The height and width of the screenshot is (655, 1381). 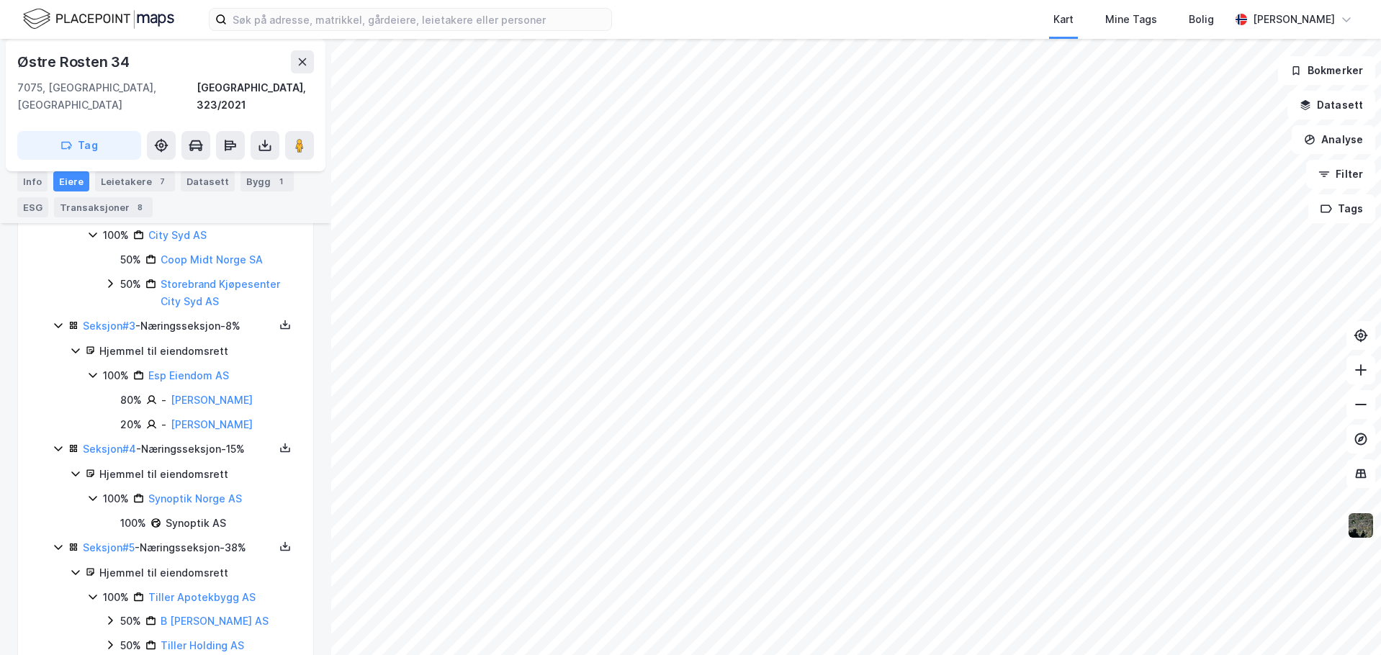 I want to click on a: Seksjon#3, so click(x=109, y=326).